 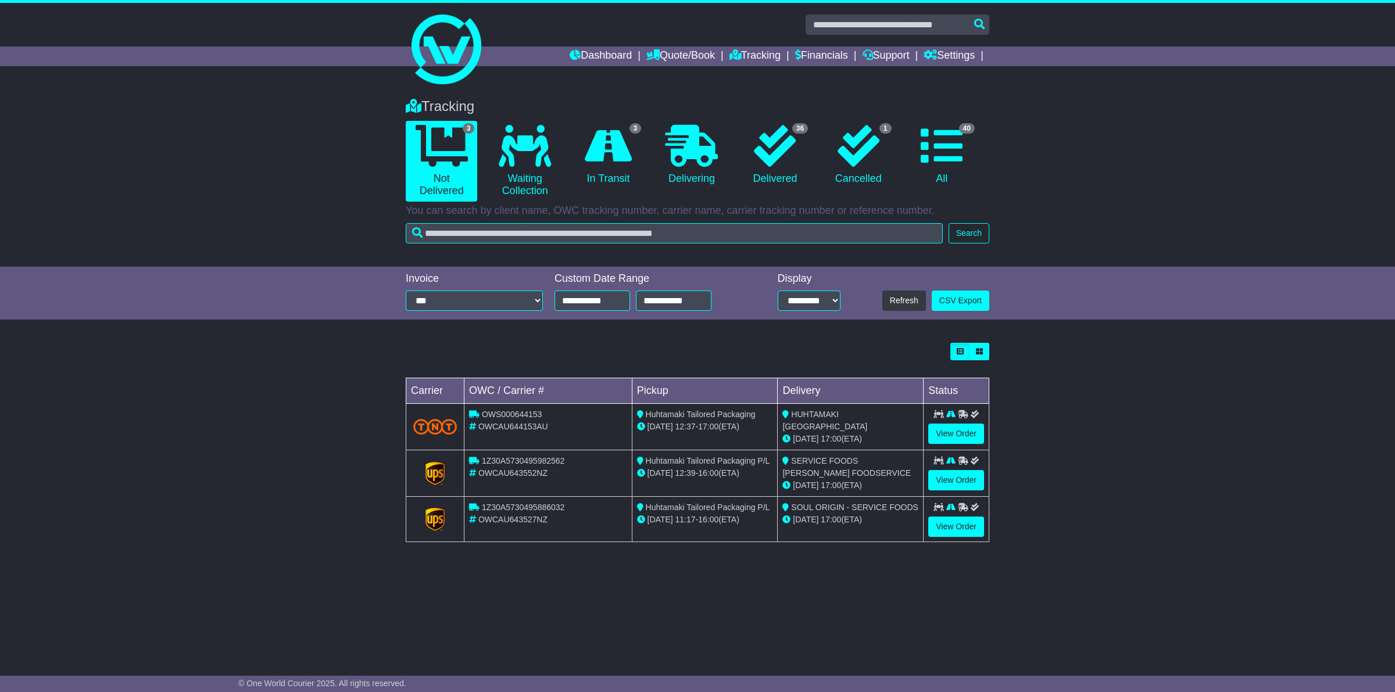 I want to click on span: OWCAU643527NZ, so click(x=513, y=519).